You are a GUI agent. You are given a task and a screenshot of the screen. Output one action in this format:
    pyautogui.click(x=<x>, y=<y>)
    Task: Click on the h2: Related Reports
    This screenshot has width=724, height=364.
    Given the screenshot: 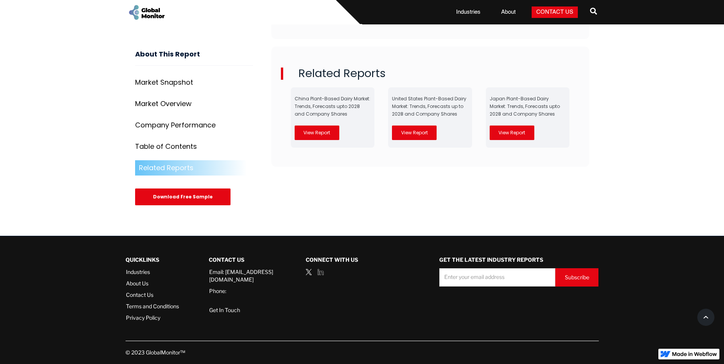 What is the action you would take?
    pyautogui.click(x=430, y=74)
    